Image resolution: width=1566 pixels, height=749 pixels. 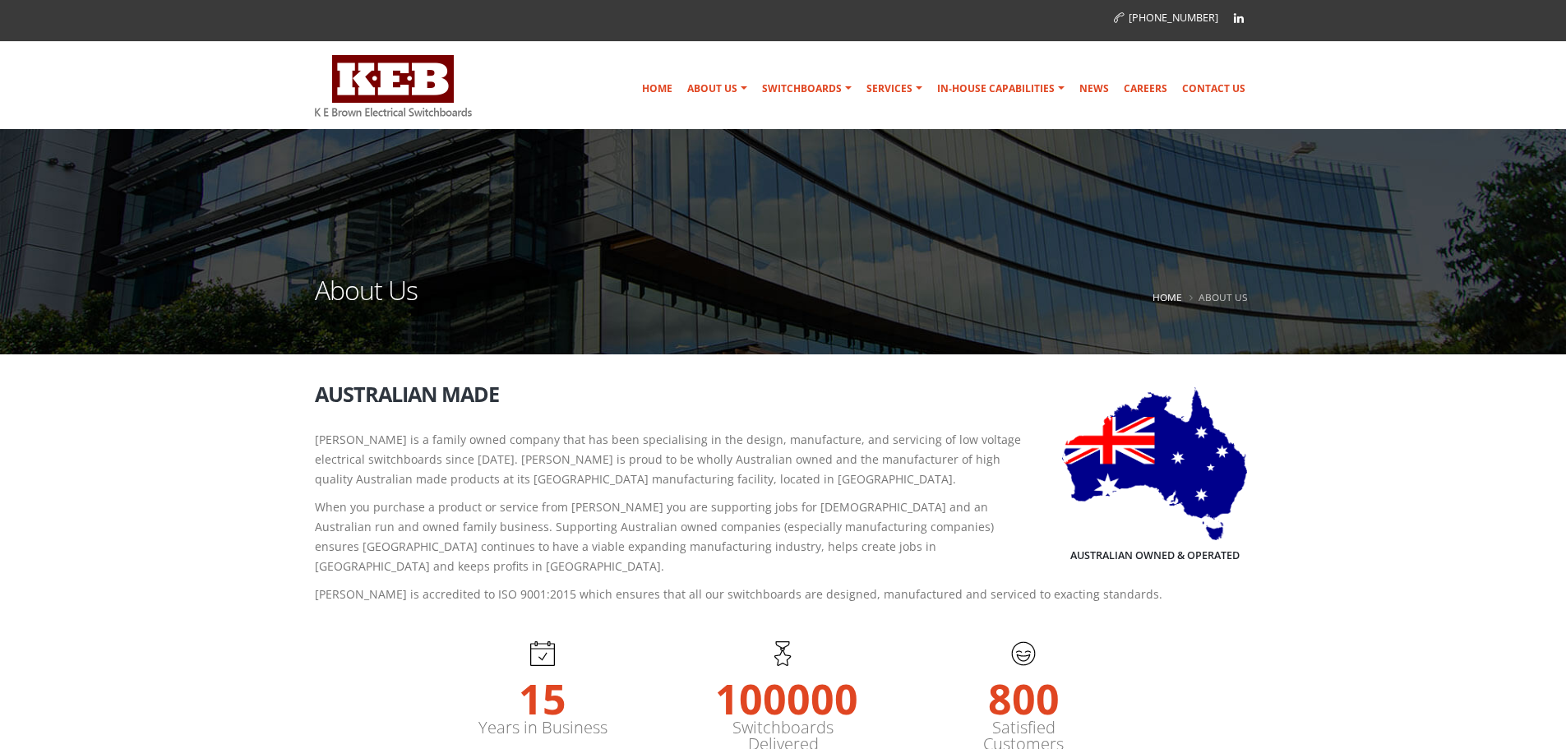 I want to click on strong: 15, so click(x=542, y=692).